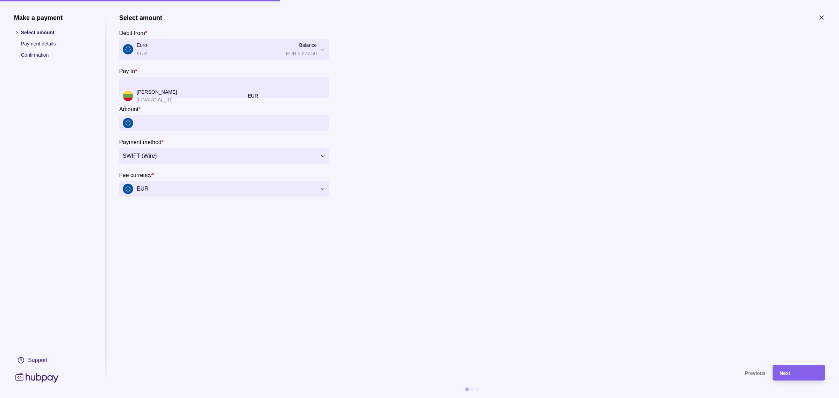  I want to click on label: Fee currency, so click(137, 175).